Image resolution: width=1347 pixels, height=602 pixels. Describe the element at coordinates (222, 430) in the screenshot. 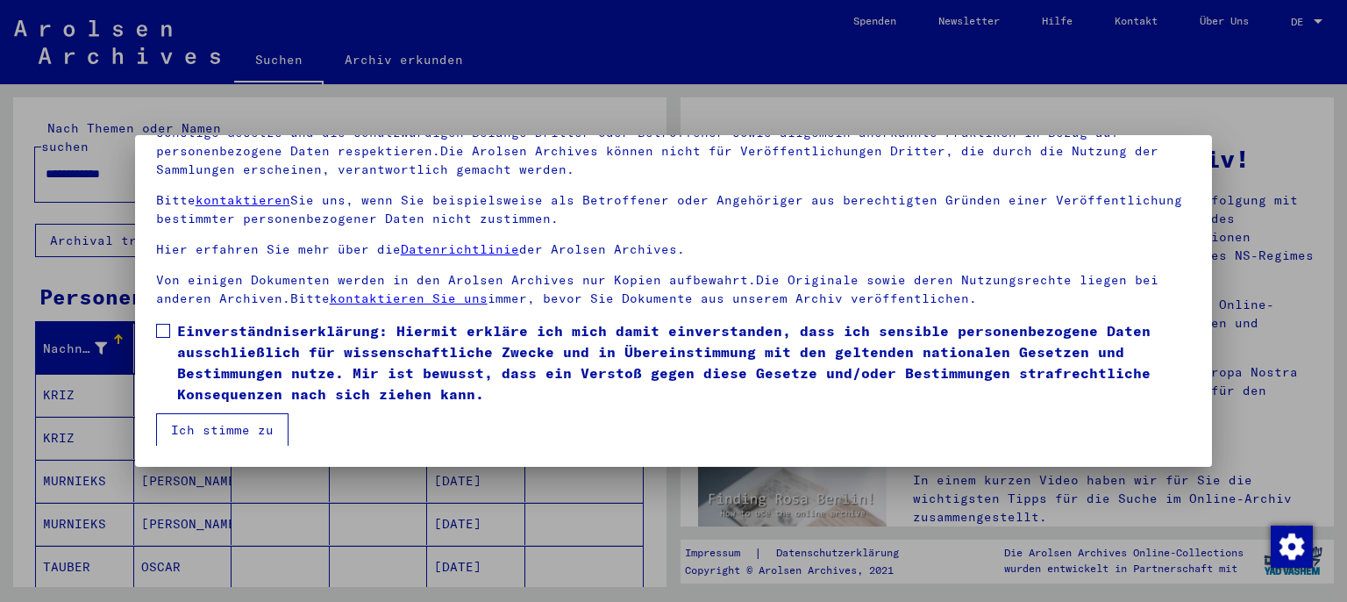

I see `button: Ich stimme zu` at that location.